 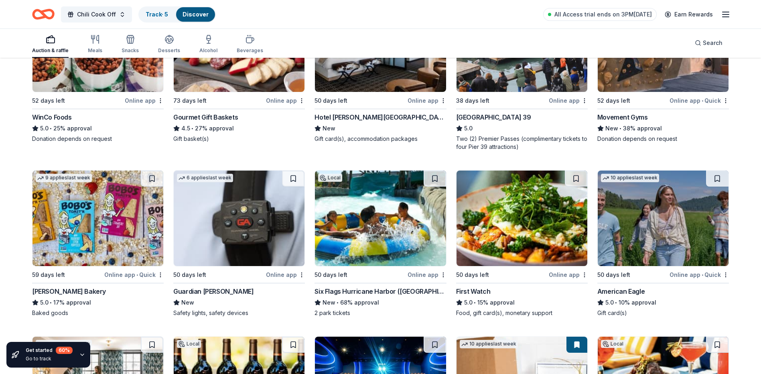 I want to click on div: 68% approval, so click(x=380, y=302).